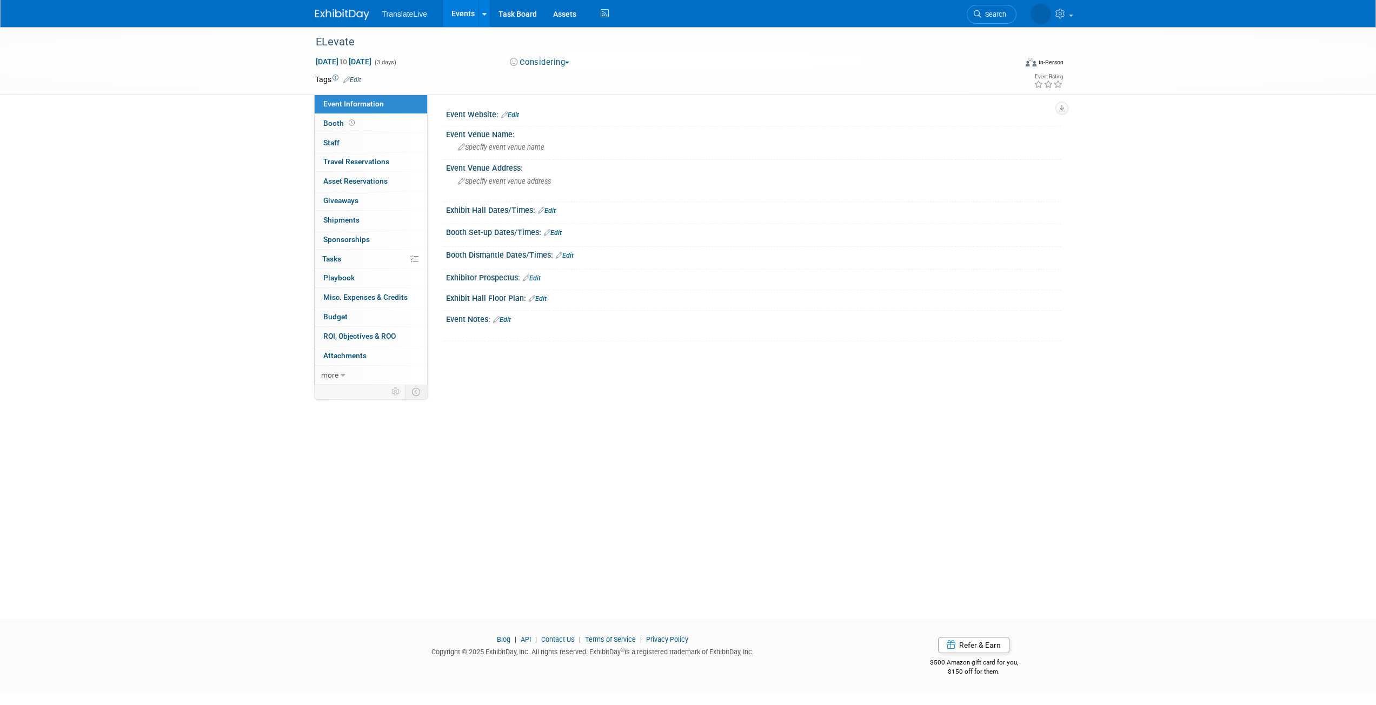 The width and height of the screenshot is (1376, 705). What do you see at coordinates (371, 104) in the screenshot?
I see `a: Event Information` at bounding box center [371, 104].